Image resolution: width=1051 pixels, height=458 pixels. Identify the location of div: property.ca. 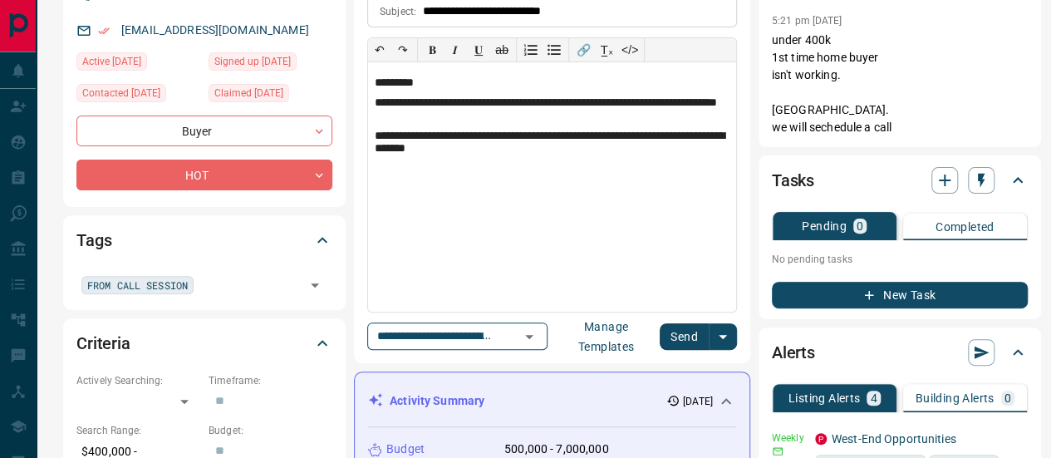
(821, 439).